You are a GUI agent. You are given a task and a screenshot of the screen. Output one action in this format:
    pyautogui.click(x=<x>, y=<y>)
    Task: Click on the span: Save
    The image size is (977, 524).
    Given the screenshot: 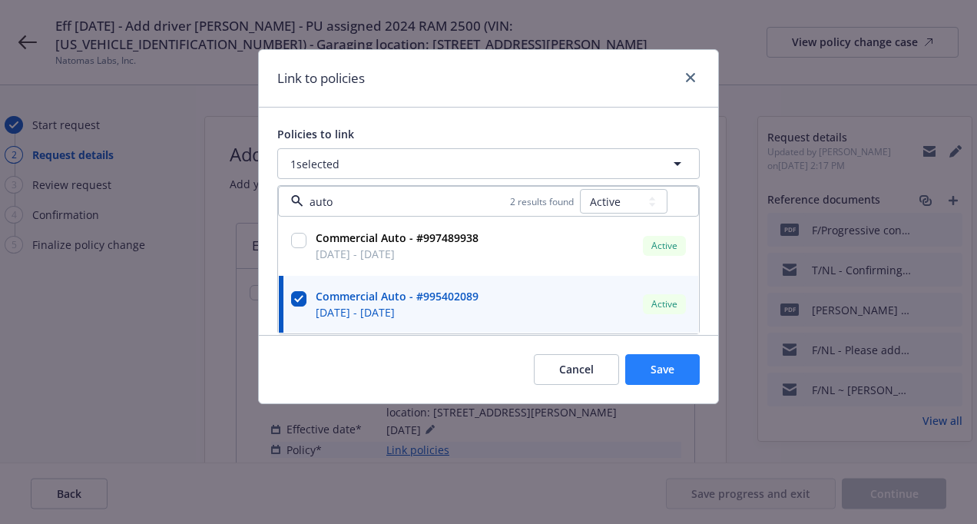 What is the action you would take?
    pyautogui.click(x=662, y=369)
    